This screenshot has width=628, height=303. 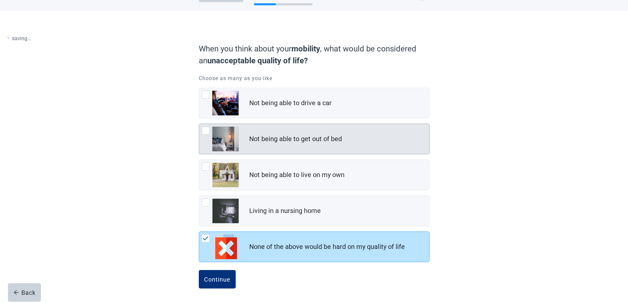 What do you see at coordinates (297, 175) in the screenshot?
I see `div: Not being able to live on my own` at bounding box center [297, 175].